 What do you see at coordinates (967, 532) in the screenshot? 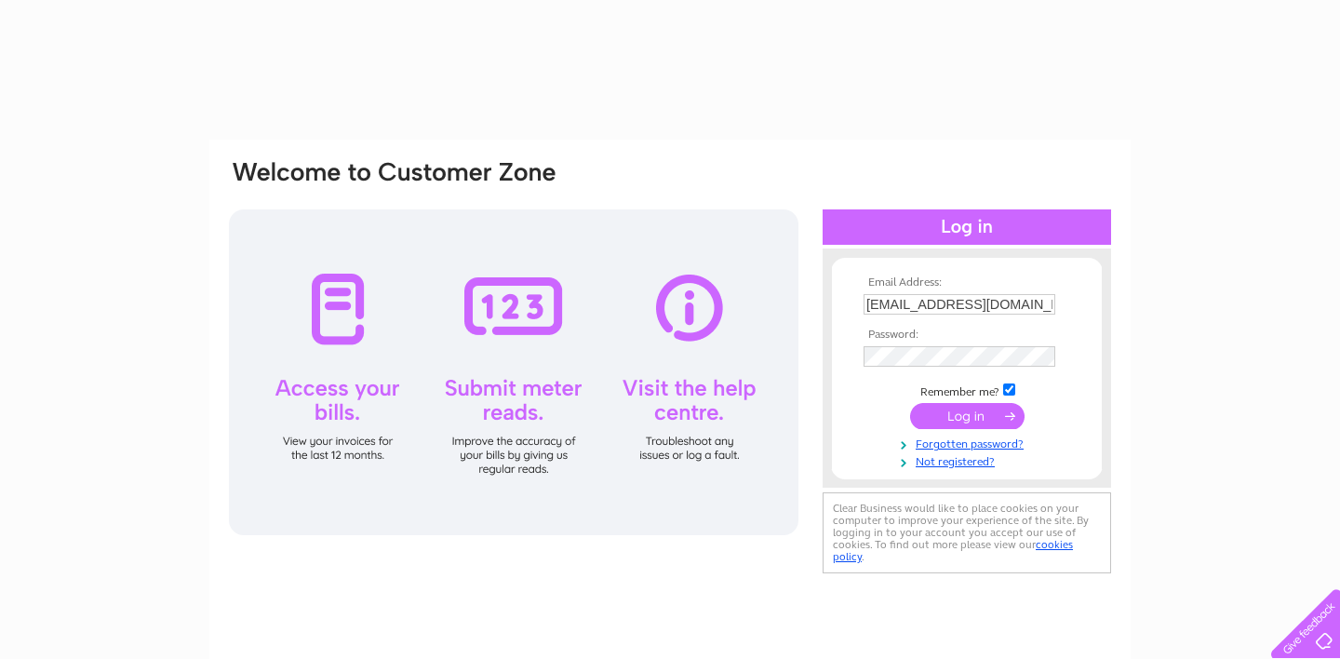
I see `div: Clear Business would like to place cookies on your computer to improve your experience of the sit...` at bounding box center [967, 532].